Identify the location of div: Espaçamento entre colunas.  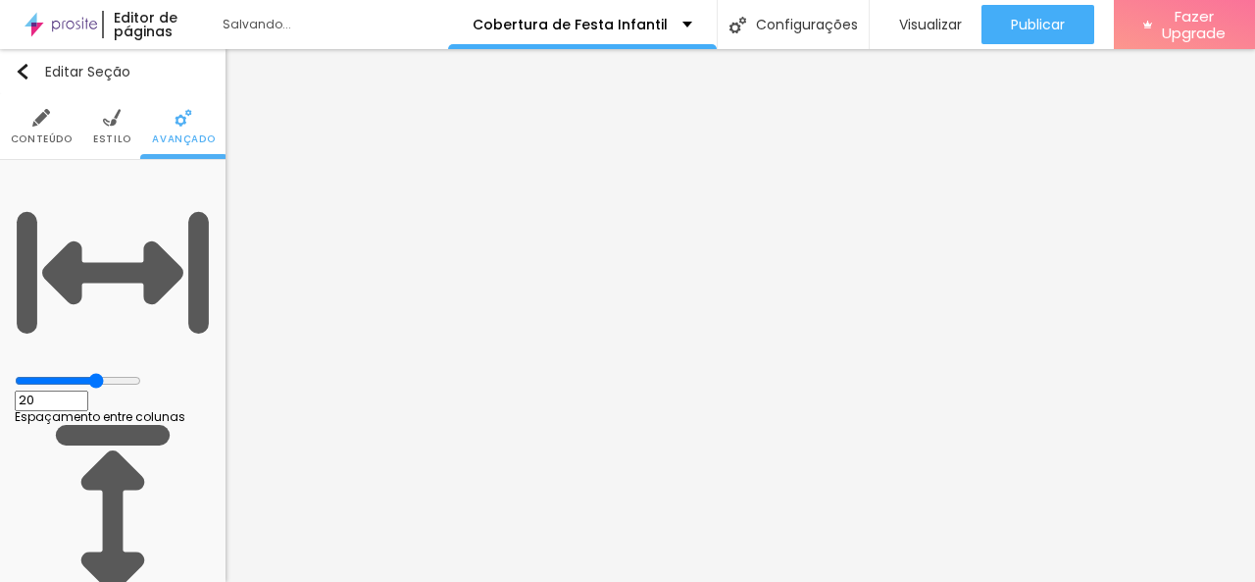
(113, 417).